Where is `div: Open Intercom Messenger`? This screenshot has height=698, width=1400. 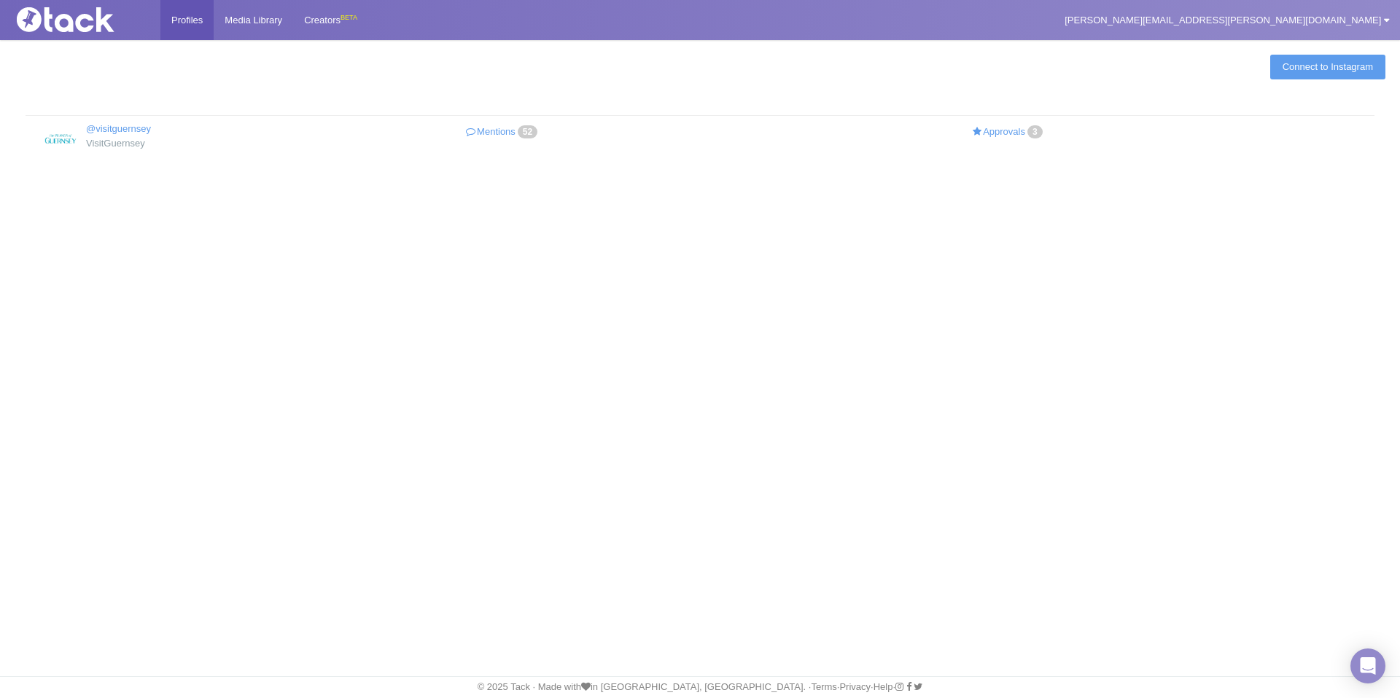 div: Open Intercom Messenger is located at coordinates (1368, 666).